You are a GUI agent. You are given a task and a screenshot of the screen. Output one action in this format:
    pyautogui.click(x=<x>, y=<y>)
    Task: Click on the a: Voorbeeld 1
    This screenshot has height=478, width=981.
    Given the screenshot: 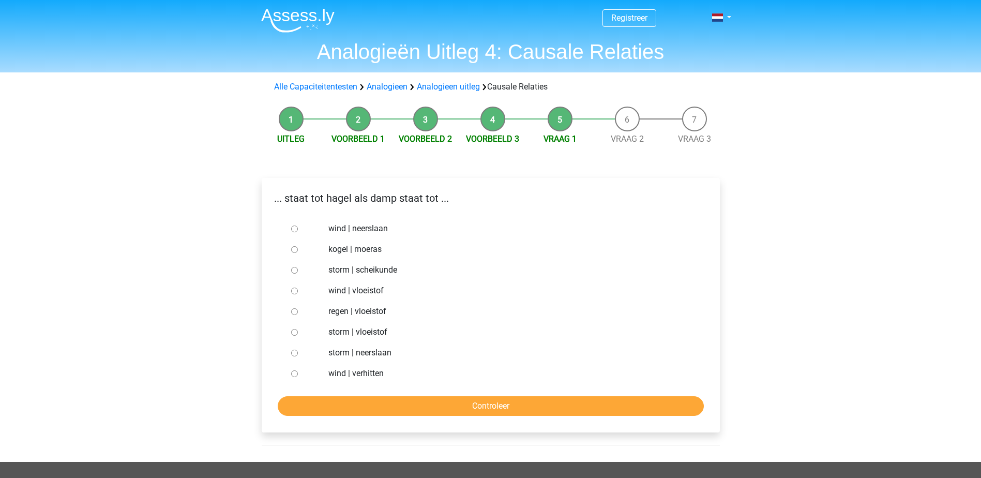 What is the action you would take?
    pyautogui.click(x=358, y=139)
    